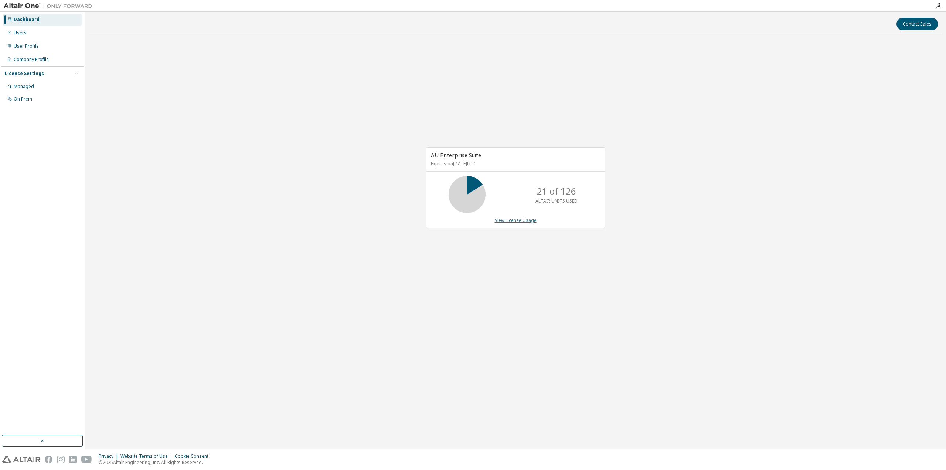  Describe the element at coordinates (194, 456) in the screenshot. I see `div: Cookie Consent` at that location.